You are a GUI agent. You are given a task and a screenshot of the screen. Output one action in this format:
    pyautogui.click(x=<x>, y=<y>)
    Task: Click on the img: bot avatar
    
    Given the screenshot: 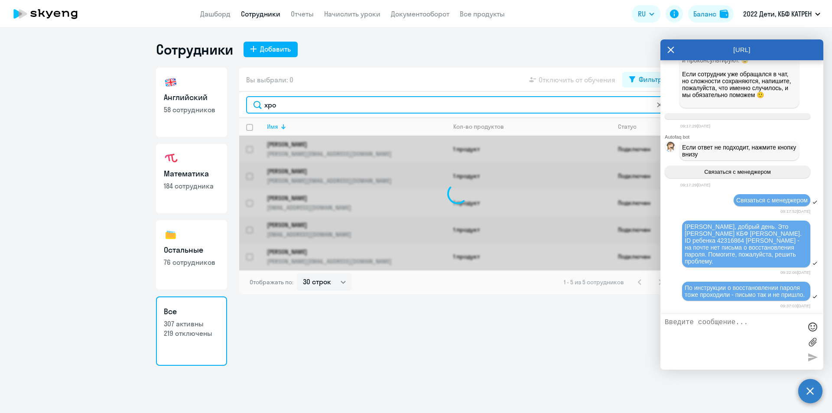 What is the action you would take?
    pyautogui.click(x=670, y=148)
    